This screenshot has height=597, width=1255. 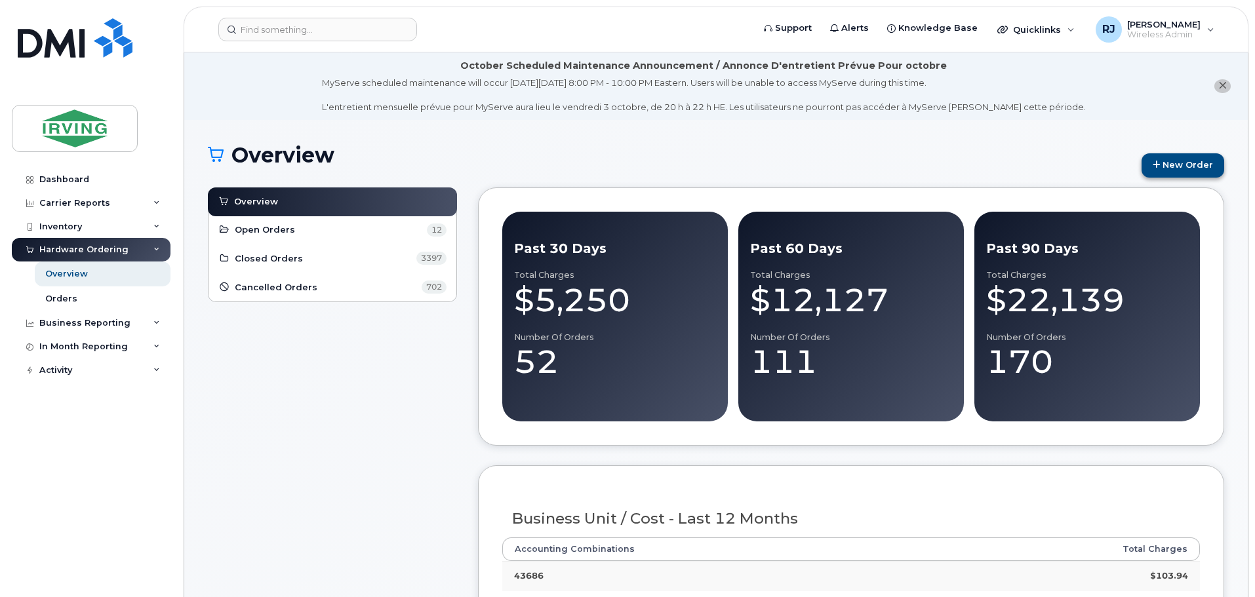 What do you see at coordinates (615, 362) in the screenshot?
I see `div: 52` at bounding box center [615, 362].